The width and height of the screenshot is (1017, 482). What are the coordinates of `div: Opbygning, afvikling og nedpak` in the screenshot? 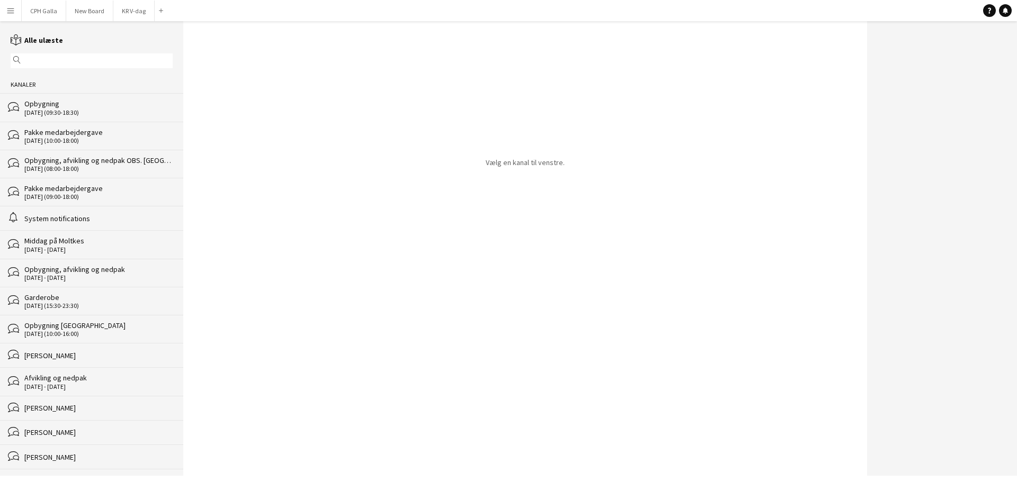 It's located at (98, 269).